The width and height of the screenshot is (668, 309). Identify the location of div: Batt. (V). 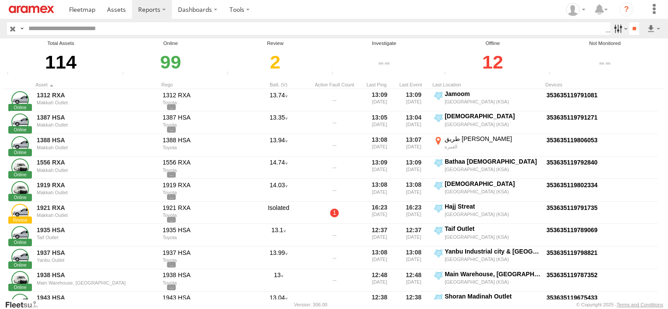
(278, 85).